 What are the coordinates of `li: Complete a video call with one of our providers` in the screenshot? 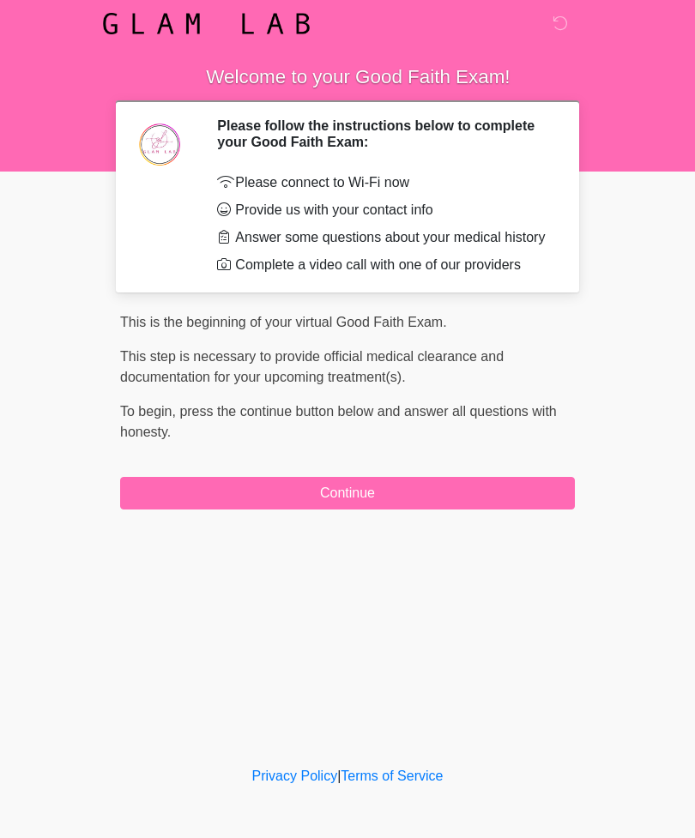 It's located at (382, 265).